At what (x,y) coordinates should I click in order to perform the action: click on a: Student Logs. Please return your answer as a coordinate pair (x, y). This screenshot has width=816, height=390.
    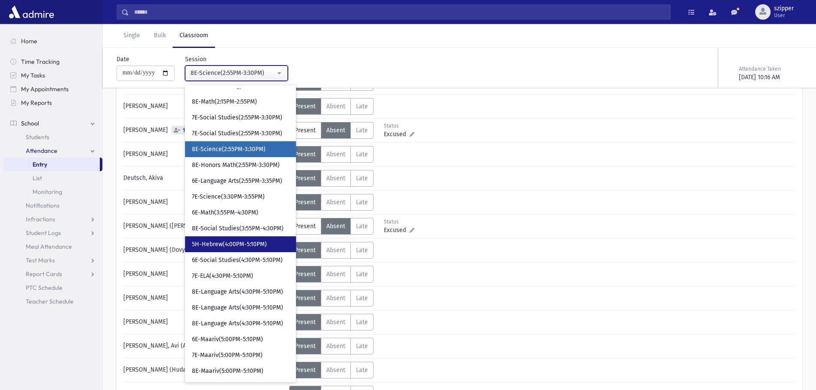
    Looking at the image, I should click on (53, 233).